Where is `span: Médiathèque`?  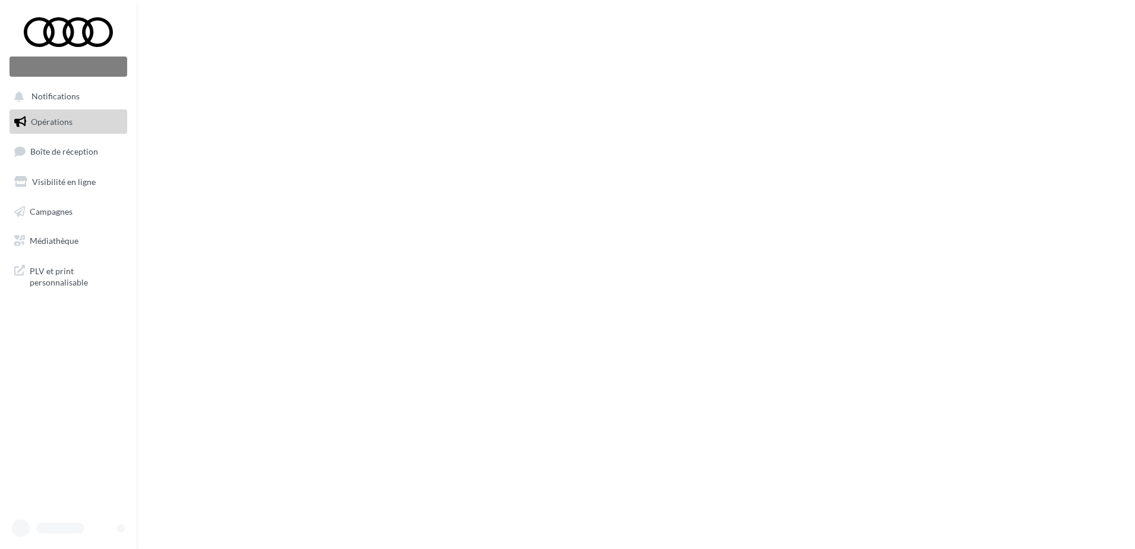
span: Médiathèque is located at coordinates (54, 240).